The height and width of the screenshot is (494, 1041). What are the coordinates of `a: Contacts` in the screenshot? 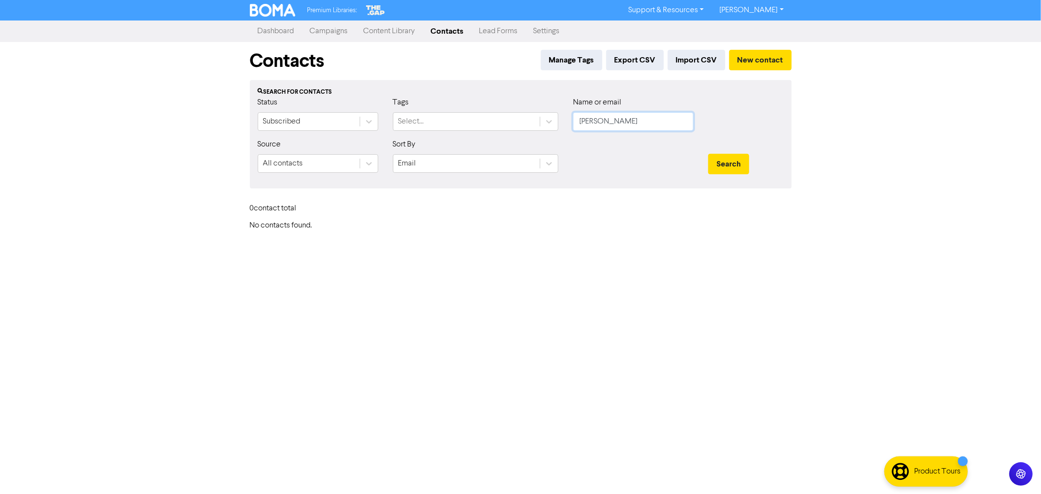 It's located at (447, 31).